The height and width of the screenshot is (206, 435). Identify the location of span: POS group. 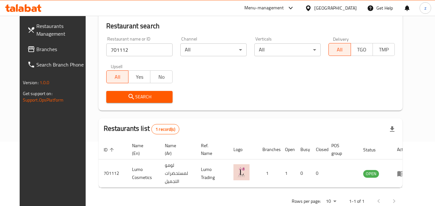
(341, 150).